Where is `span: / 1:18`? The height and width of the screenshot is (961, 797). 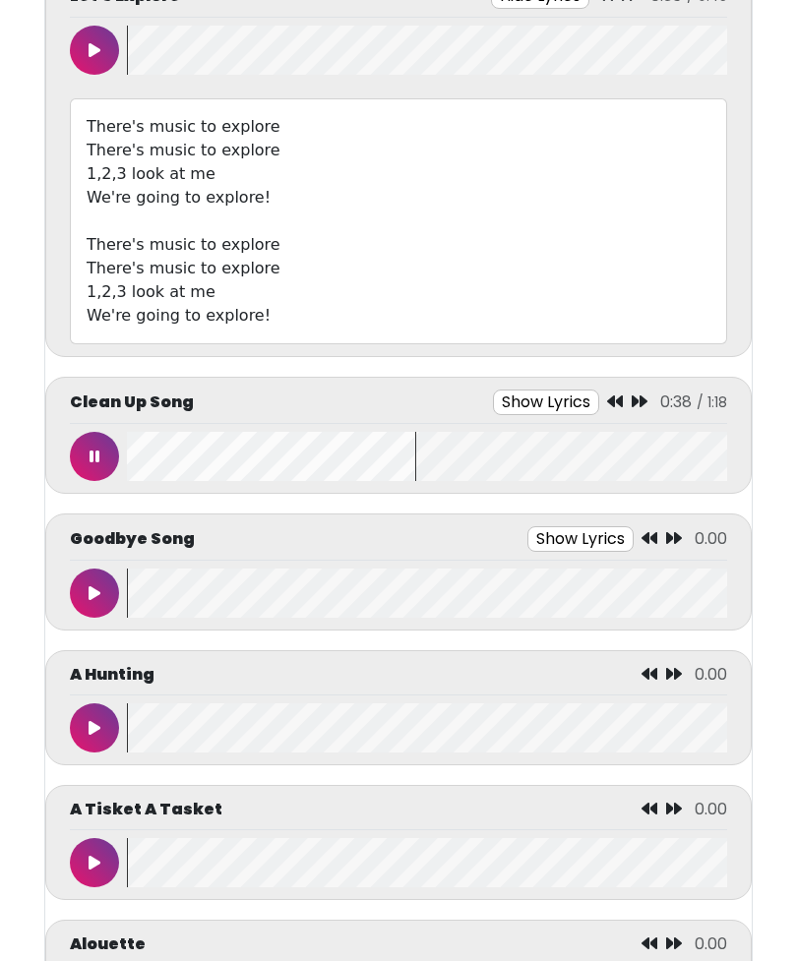 span: / 1:18 is located at coordinates (711, 402).